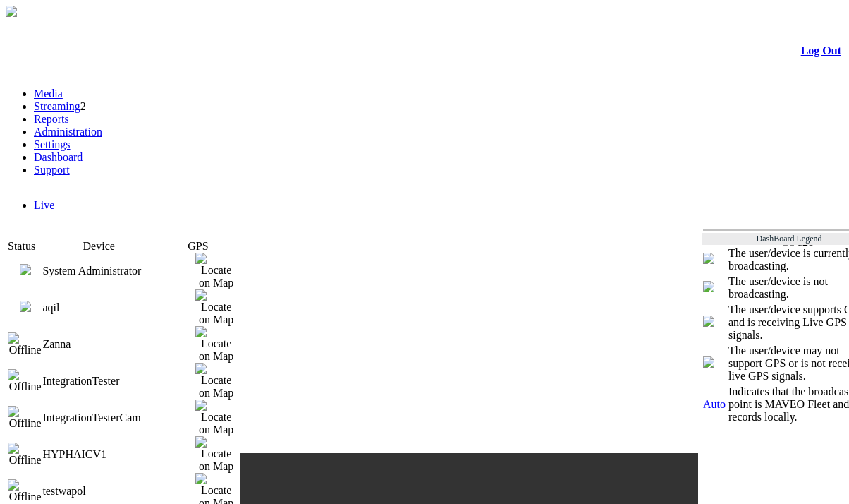 The height and width of the screenshot is (504, 849). I want to click on a: Streaming, so click(57, 106).